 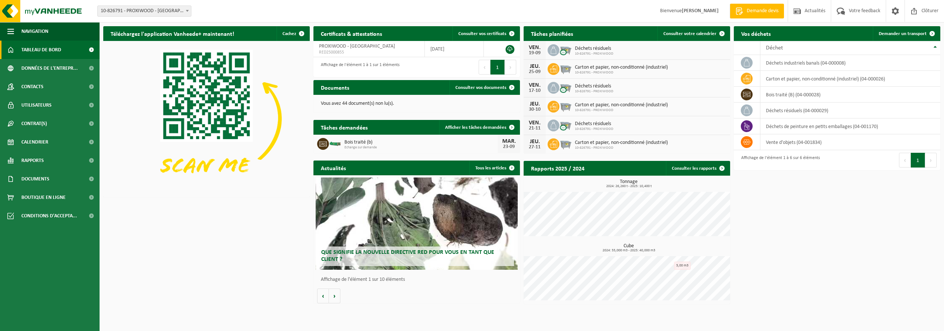 I want to click on span: Echange sur demande, so click(x=421, y=148).